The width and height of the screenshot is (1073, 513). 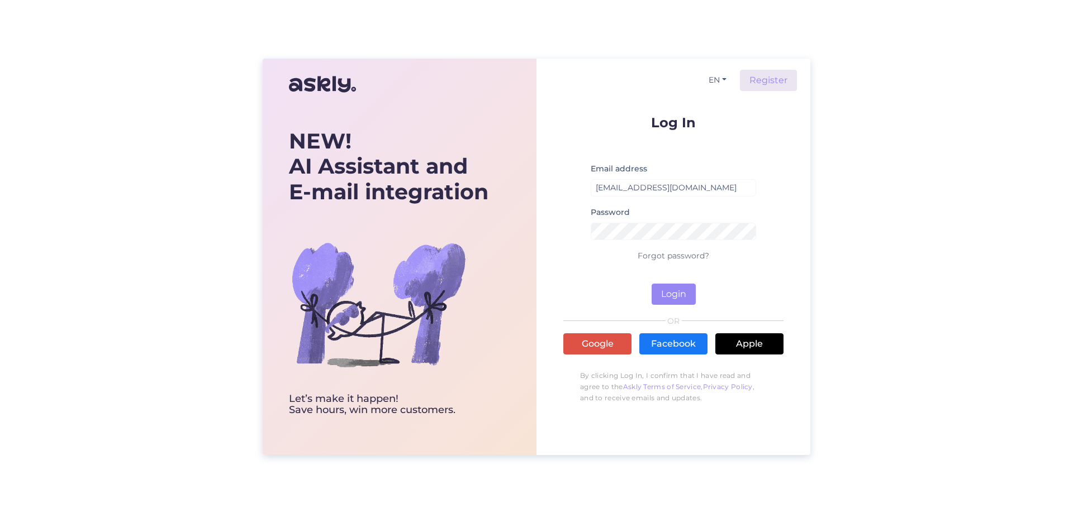 I want to click on a: Google, so click(x=597, y=344).